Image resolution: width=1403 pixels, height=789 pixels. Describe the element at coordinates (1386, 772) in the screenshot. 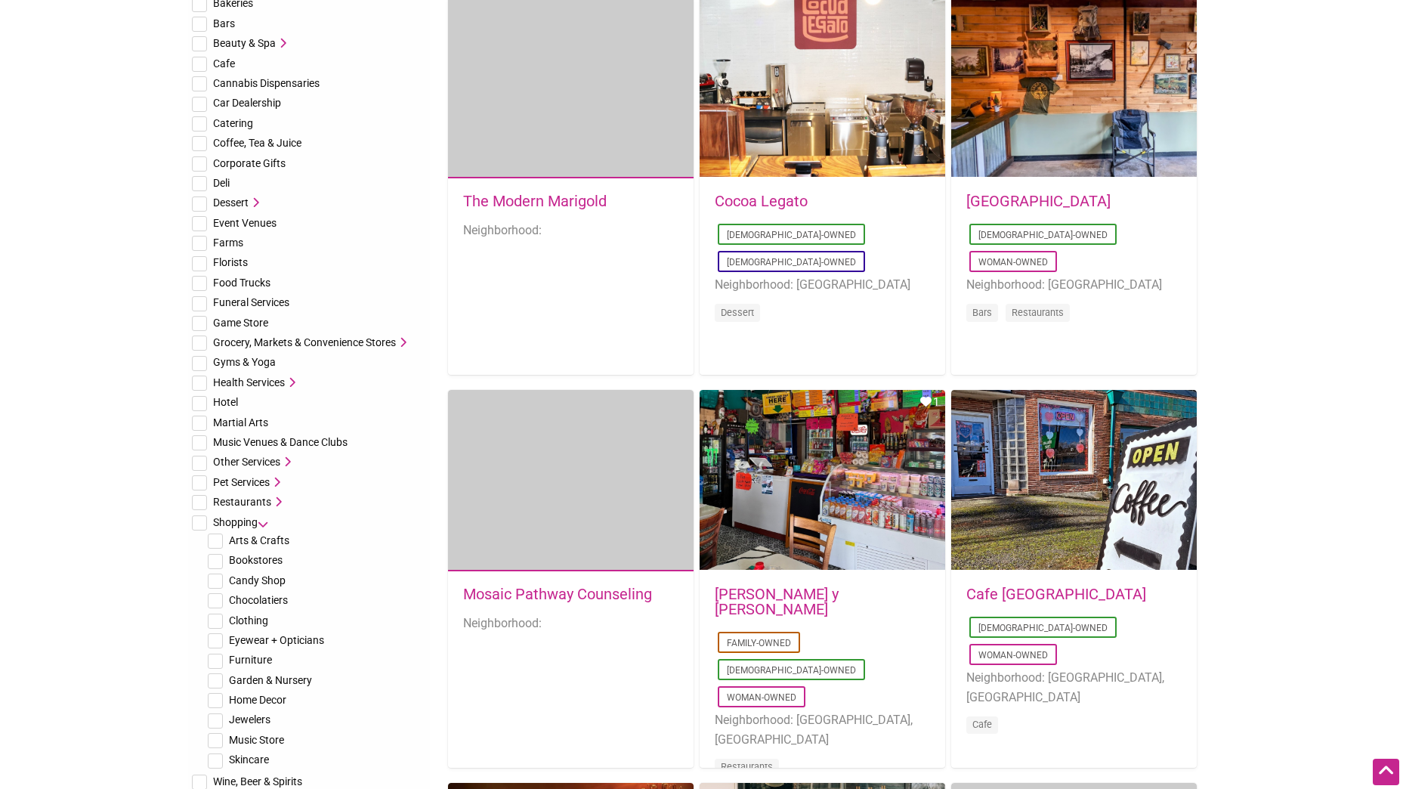

I see `div: Scroll Back to Top` at that location.